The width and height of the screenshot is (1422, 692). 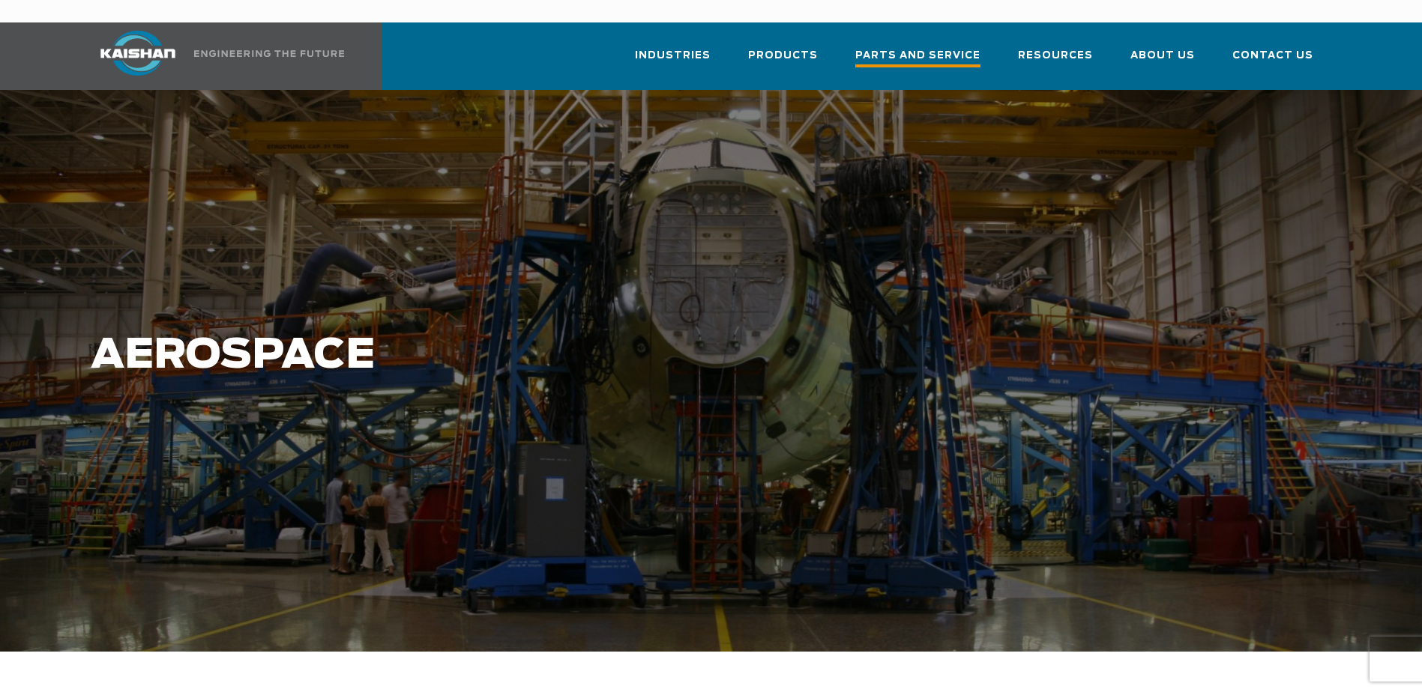 What do you see at coordinates (214, 56) in the screenshot?
I see `a: Kaishan USA` at bounding box center [214, 56].